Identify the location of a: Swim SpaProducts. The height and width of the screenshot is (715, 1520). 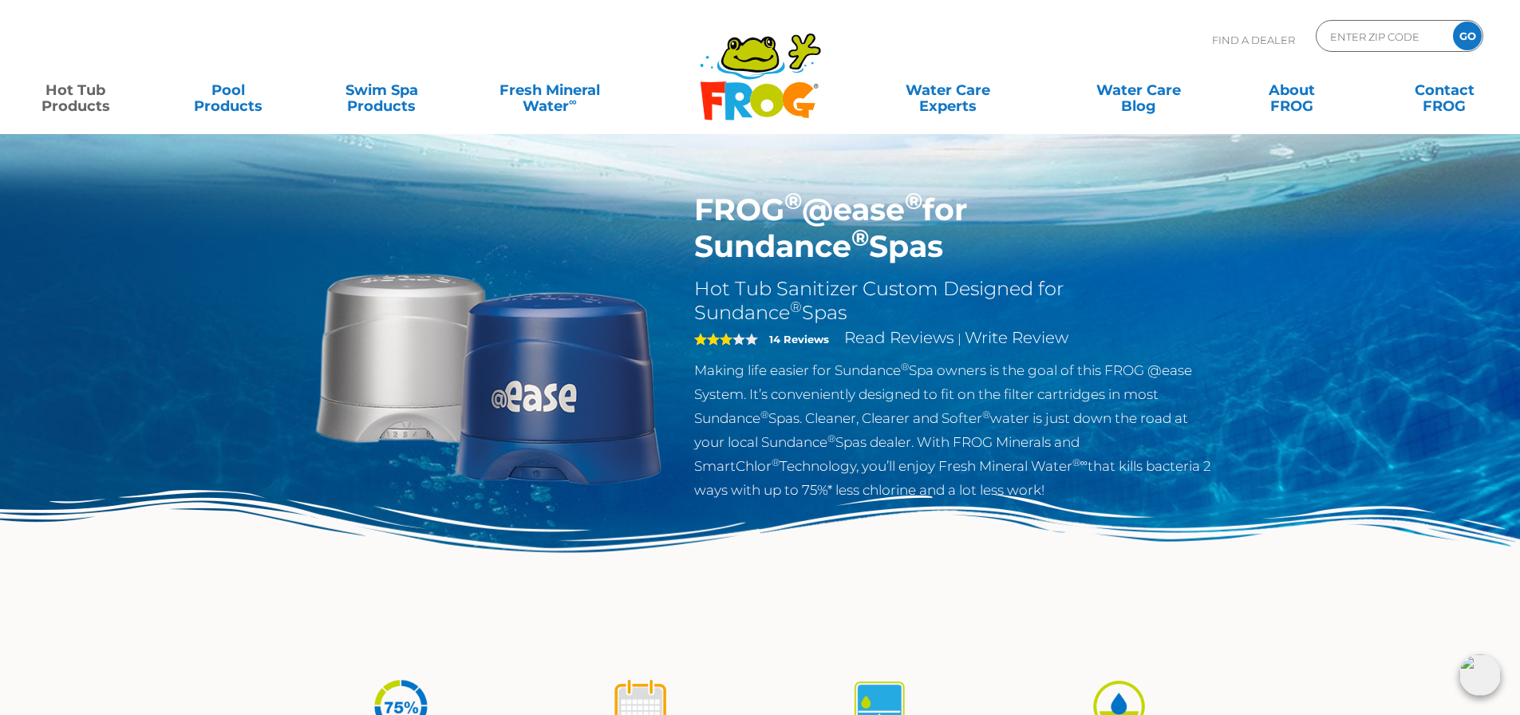
(382, 90).